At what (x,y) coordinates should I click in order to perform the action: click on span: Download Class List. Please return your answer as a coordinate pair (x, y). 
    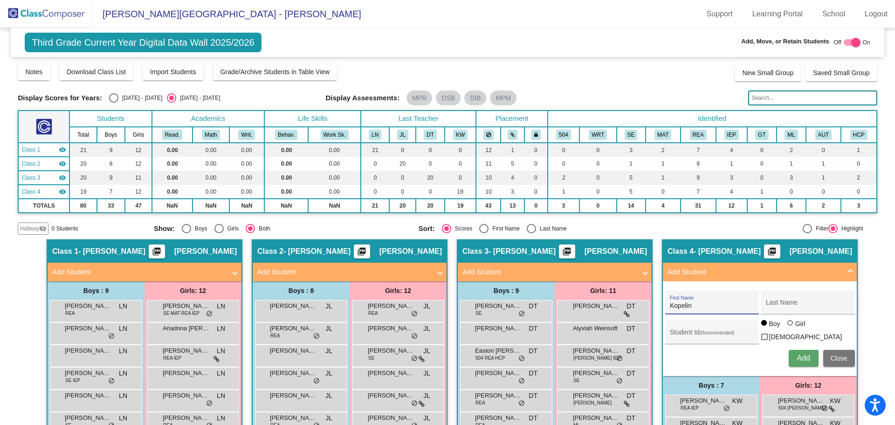
    Looking at the image, I should click on (96, 72).